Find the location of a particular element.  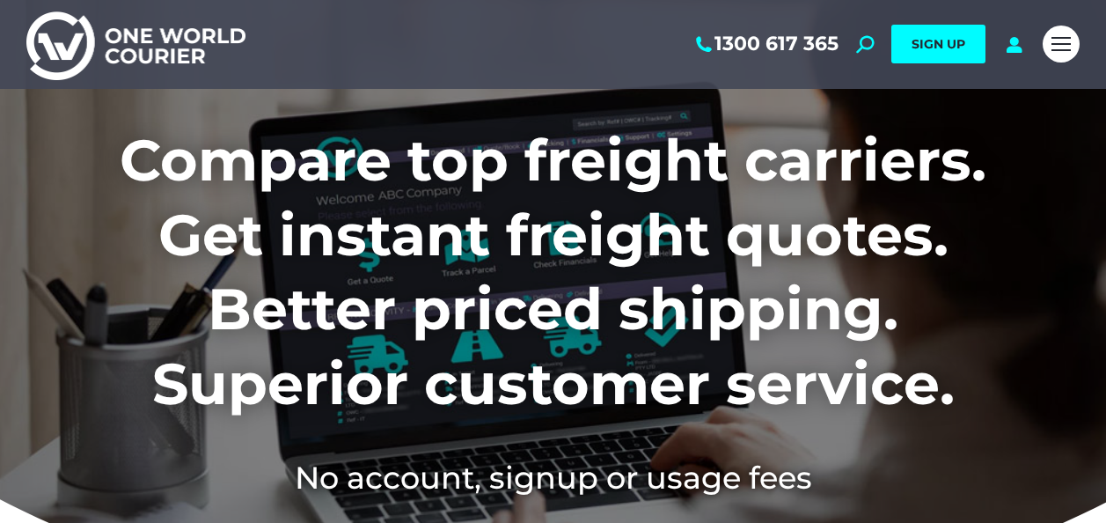

img: One World Courier is located at coordinates (135, 44).